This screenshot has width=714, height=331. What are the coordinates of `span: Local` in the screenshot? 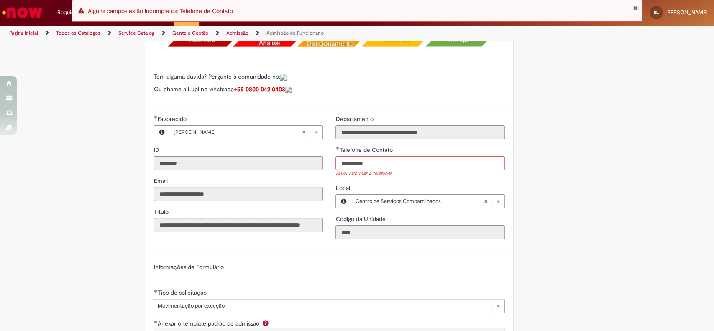 It's located at (344, 188).